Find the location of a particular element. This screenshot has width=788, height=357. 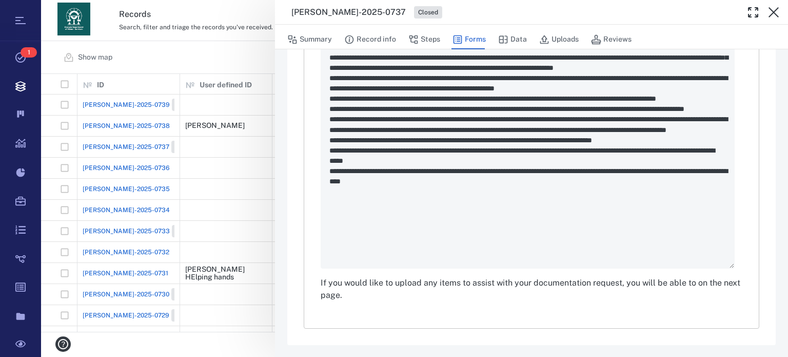

div: If you would like to upload any items to assist with your documentation request, you will be able... is located at coordinates (532, 289).